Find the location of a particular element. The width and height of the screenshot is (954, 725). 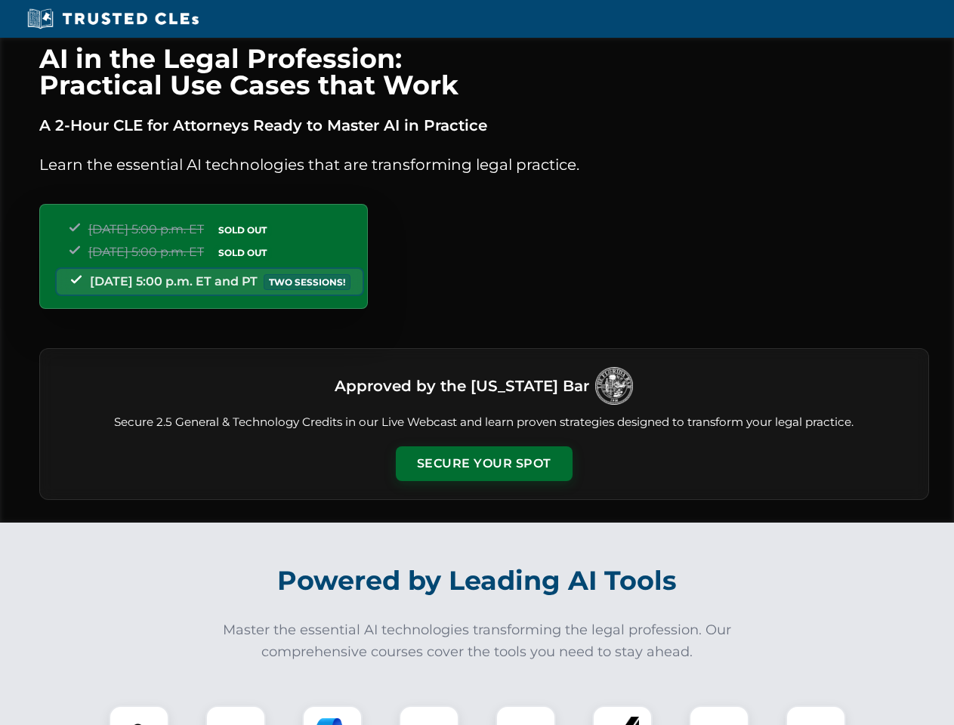

button: Secure Your Spot is located at coordinates (484, 464).